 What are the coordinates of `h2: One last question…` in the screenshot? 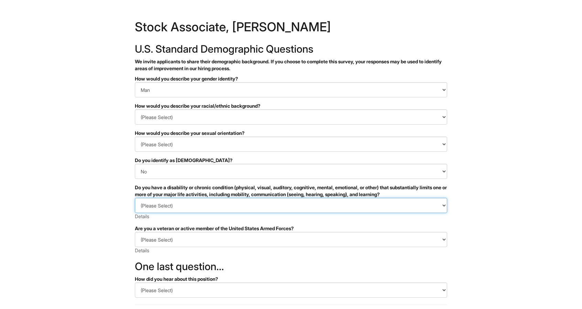 It's located at (291, 266).